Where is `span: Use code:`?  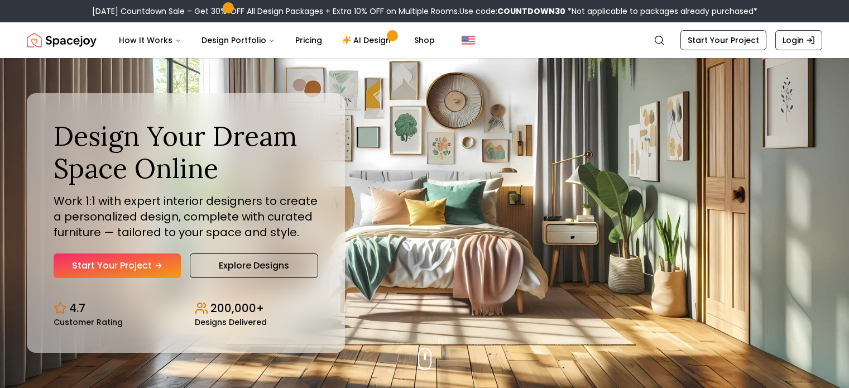 span: Use code: is located at coordinates (513, 11).